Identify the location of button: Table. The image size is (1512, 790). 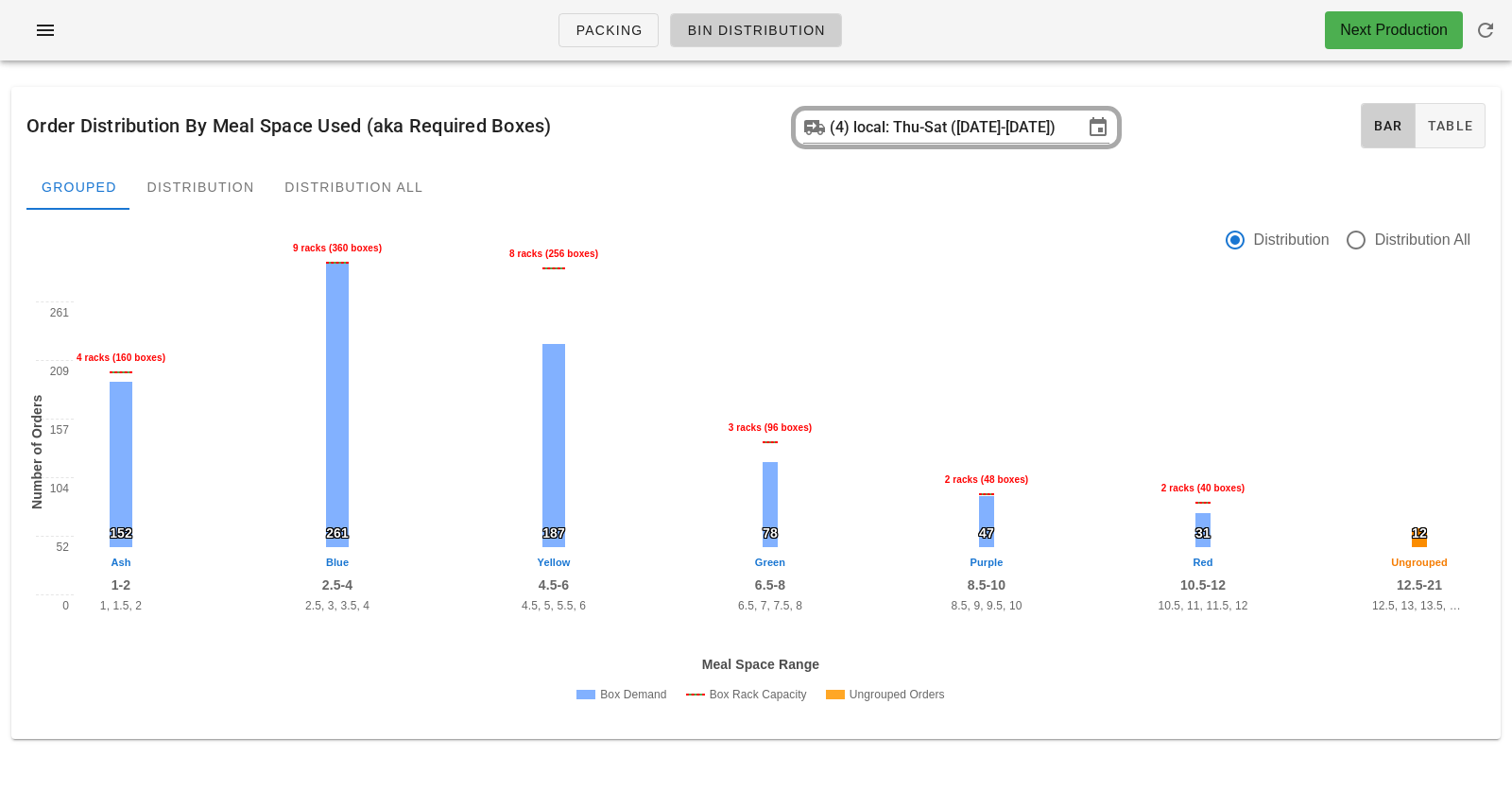
(1451, 126).